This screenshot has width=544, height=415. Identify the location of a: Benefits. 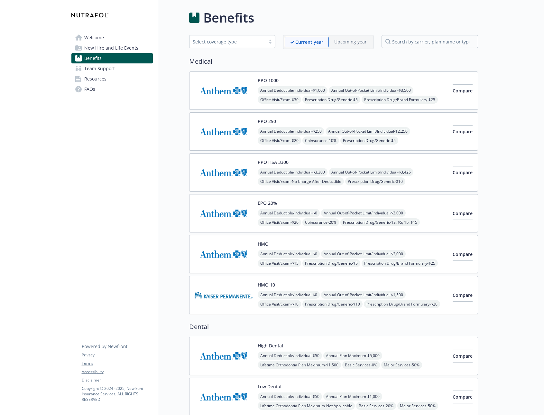
(112, 58).